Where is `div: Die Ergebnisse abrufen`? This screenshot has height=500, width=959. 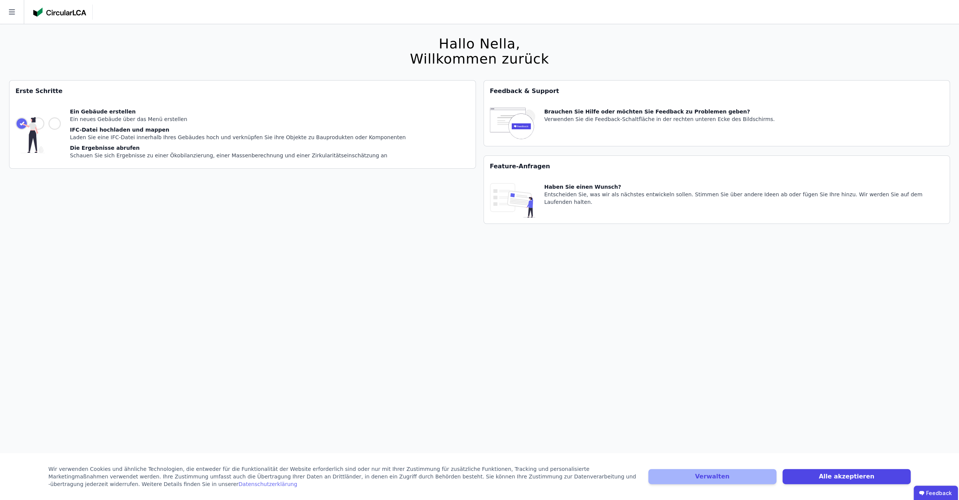
div: Die Ergebnisse abrufen is located at coordinates (238, 148).